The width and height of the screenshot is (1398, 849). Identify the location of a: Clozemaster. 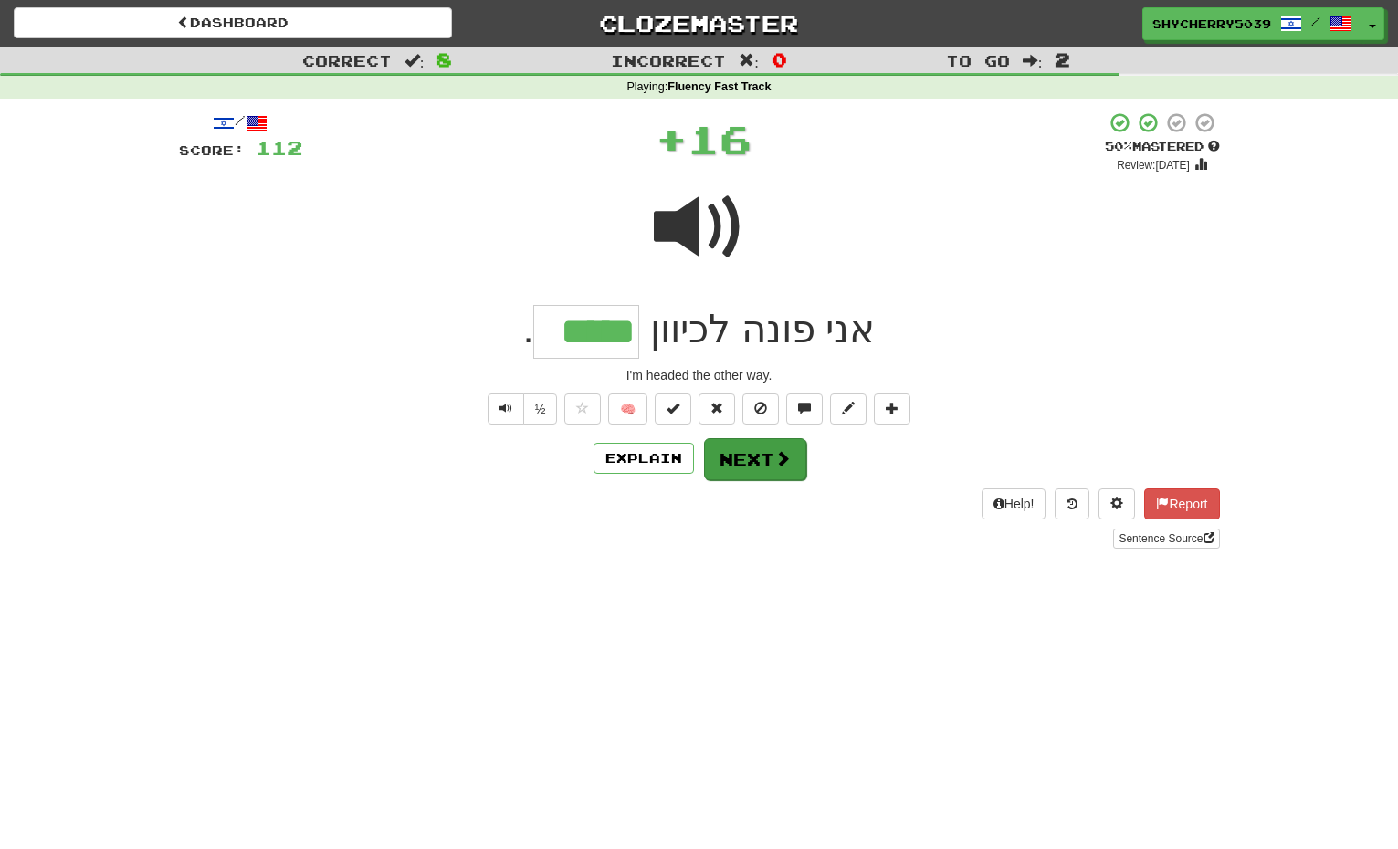
(698, 23).